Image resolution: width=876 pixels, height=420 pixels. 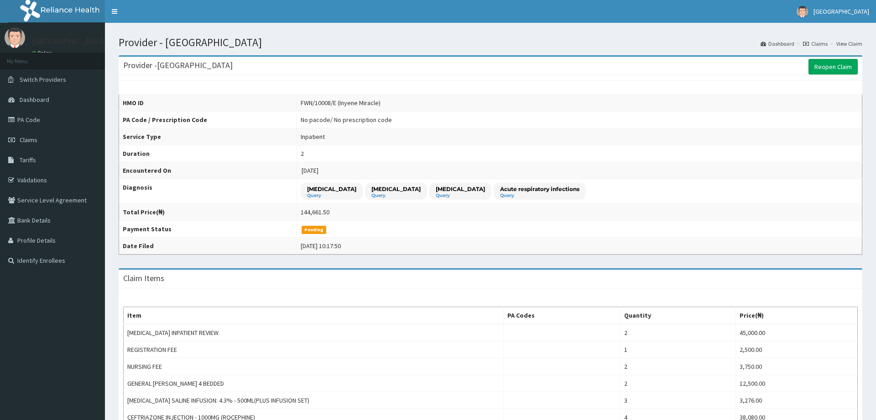 I want to click on div: 2, so click(x=302, y=153).